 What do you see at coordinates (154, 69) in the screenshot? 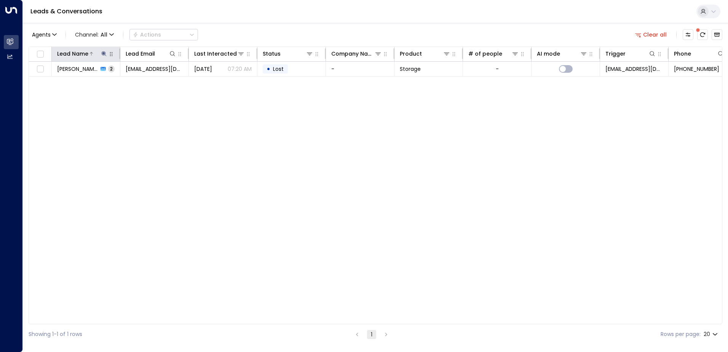
I see `span: punexim@gmail.com` at bounding box center [154, 69].